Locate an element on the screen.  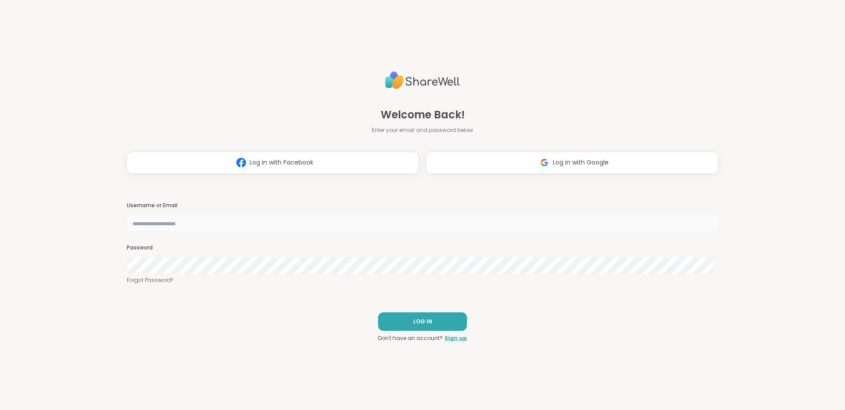
span: Log in with Facebook is located at coordinates (281, 162).